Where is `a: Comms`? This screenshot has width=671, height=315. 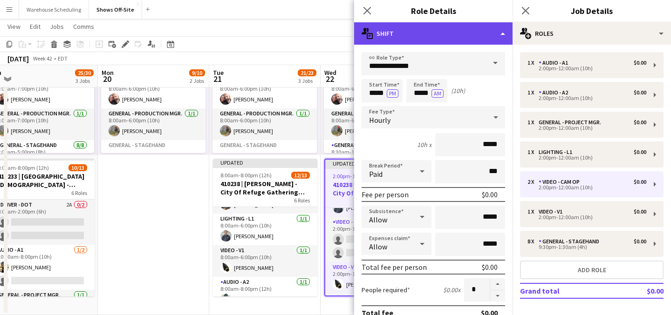
a: Comms is located at coordinates (83, 27).